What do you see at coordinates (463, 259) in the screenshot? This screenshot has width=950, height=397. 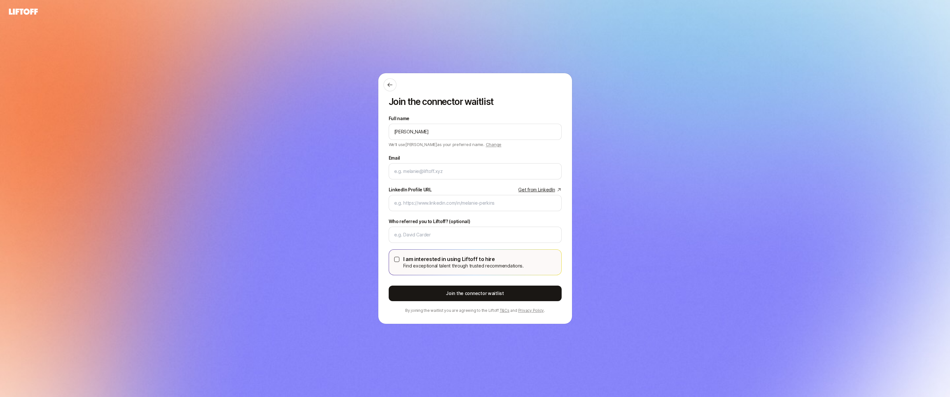 I see `p: I am interested in using Liftoff to hire` at bounding box center [463, 259].